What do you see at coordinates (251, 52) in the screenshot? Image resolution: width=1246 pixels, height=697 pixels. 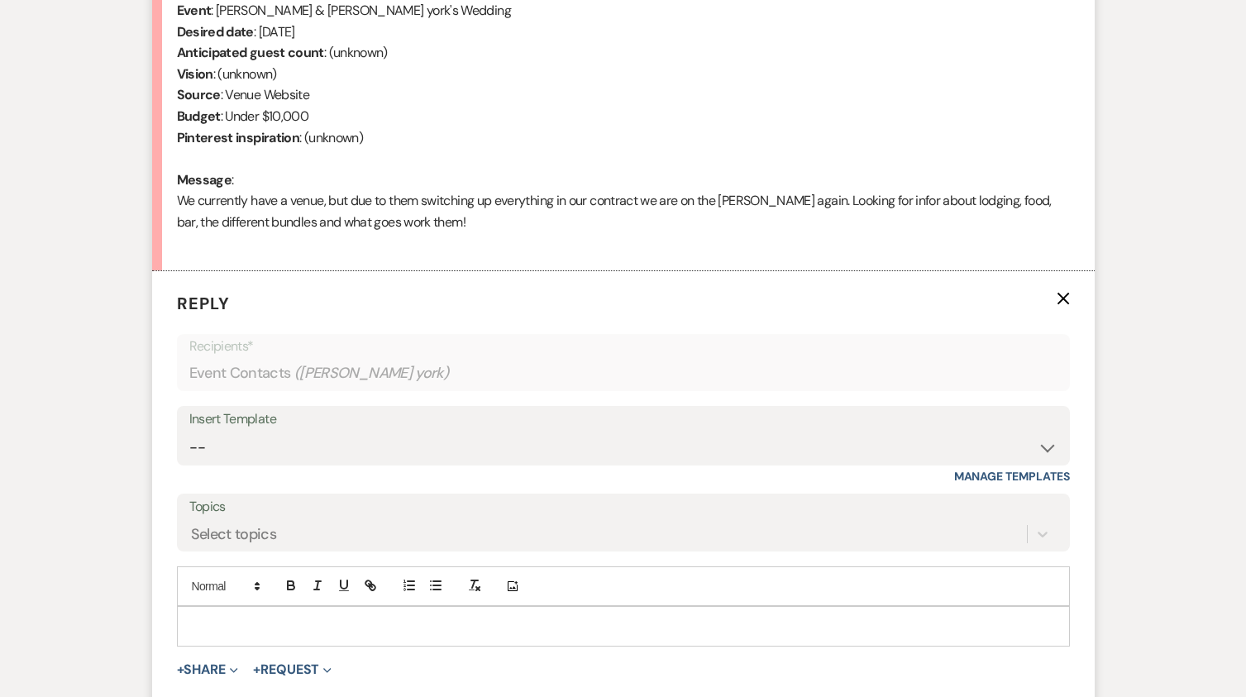 I see `b: Anticipated guest count` at bounding box center [251, 52].